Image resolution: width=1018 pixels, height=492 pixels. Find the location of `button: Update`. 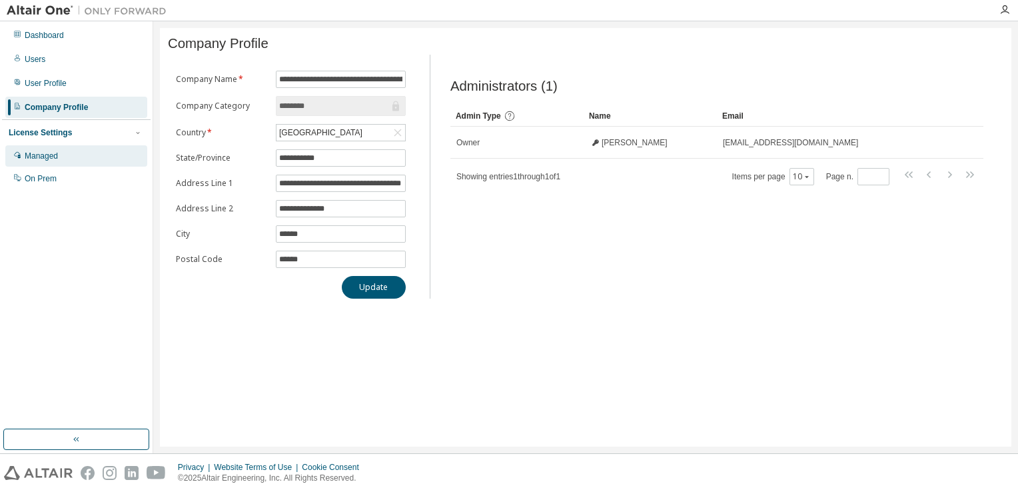

button: Update is located at coordinates (374, 287).